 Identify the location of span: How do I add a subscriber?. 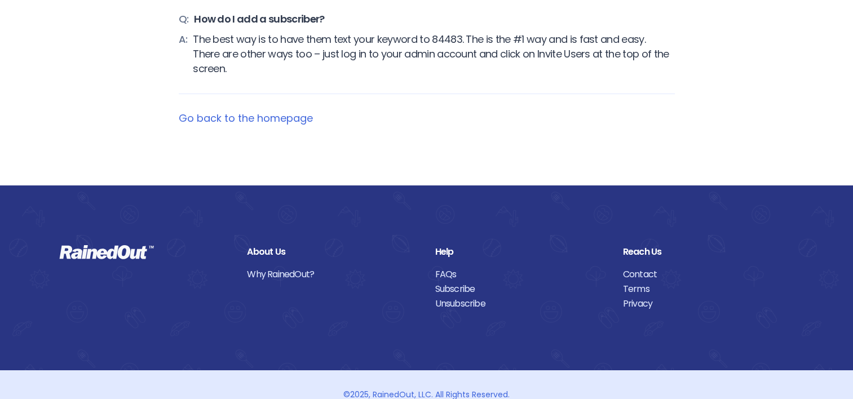
(259, 19).